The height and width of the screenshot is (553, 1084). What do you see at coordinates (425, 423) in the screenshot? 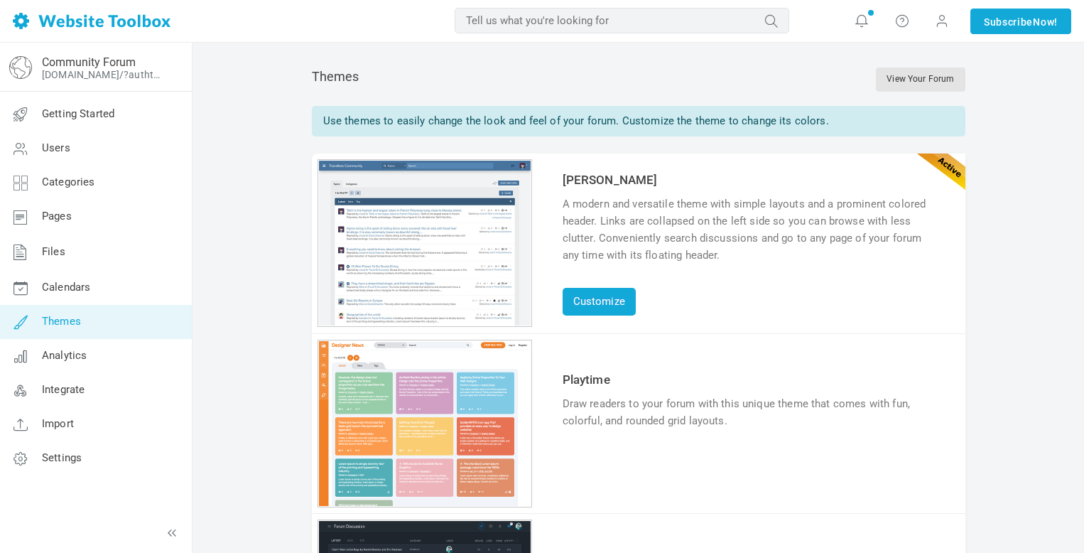
I see `img: playtime_thumb.jpg` at bounding box center [425, 423].